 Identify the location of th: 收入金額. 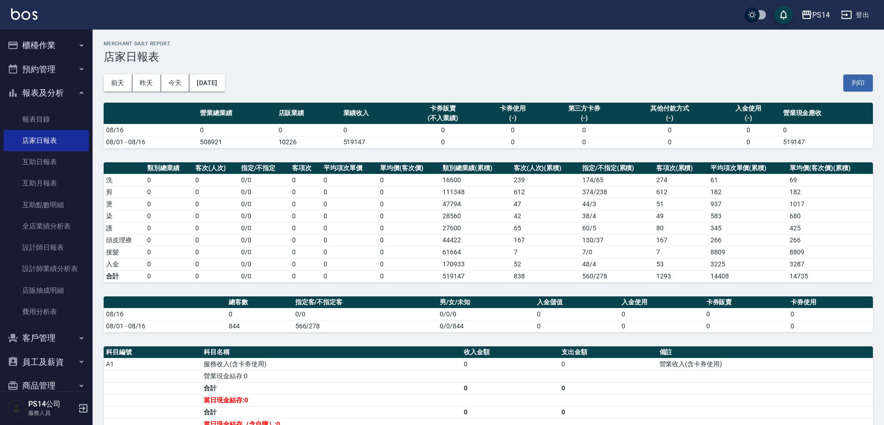
(510, 353).